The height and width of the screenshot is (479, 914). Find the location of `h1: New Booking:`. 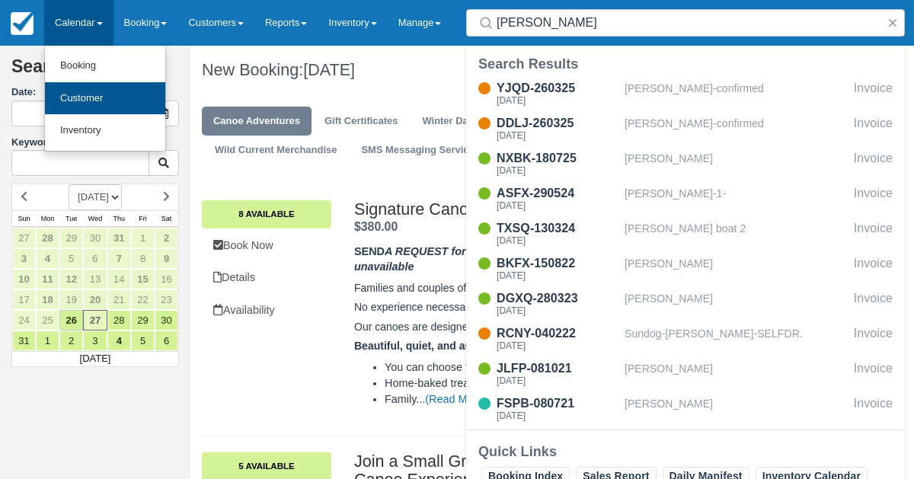

h1: New Booking: is located at coordinates (362, 70).